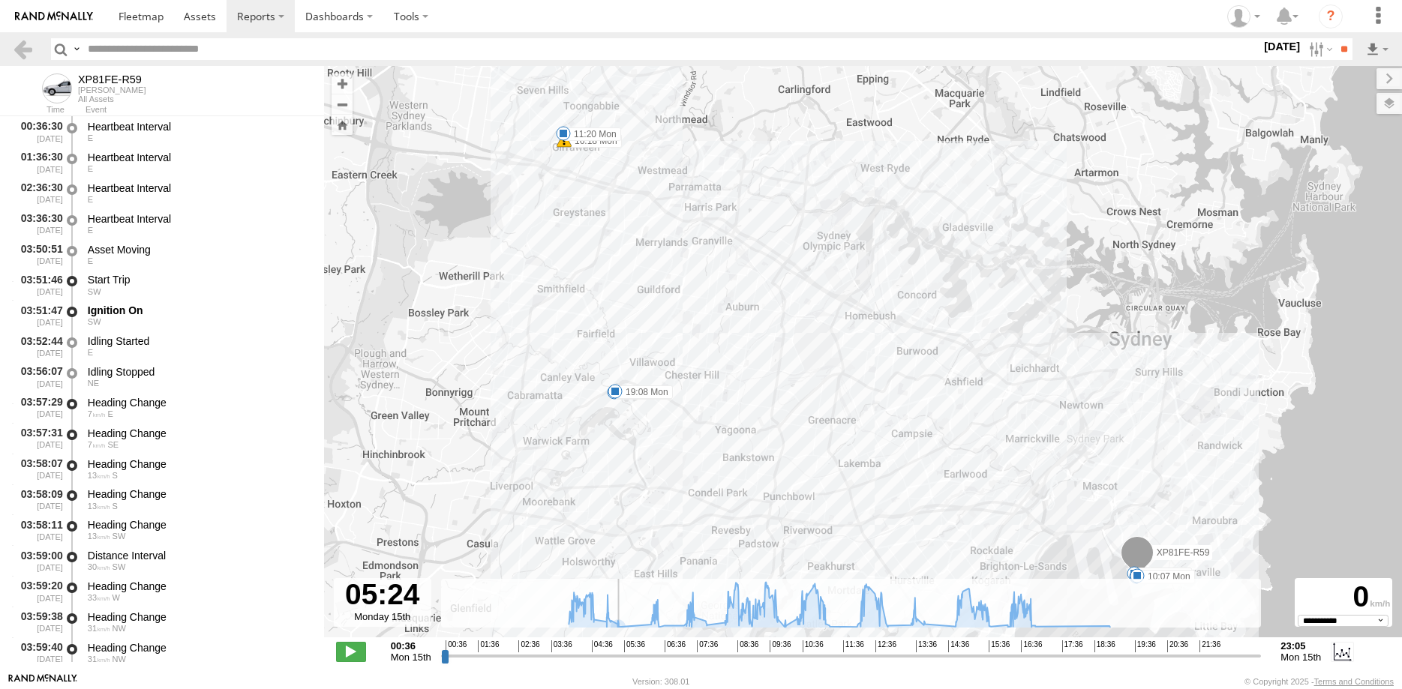  What do you see at coordinates (675, 647) in the screenshot?
I see `span: 06:36` at bounding box center [675, 647].